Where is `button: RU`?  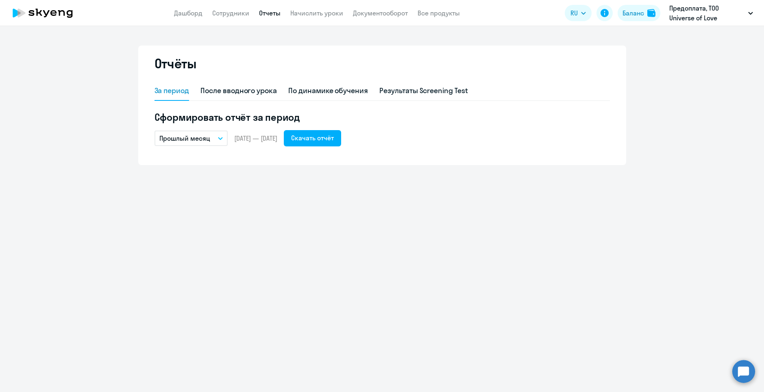
button: RU is located at coordinates (578, 13).